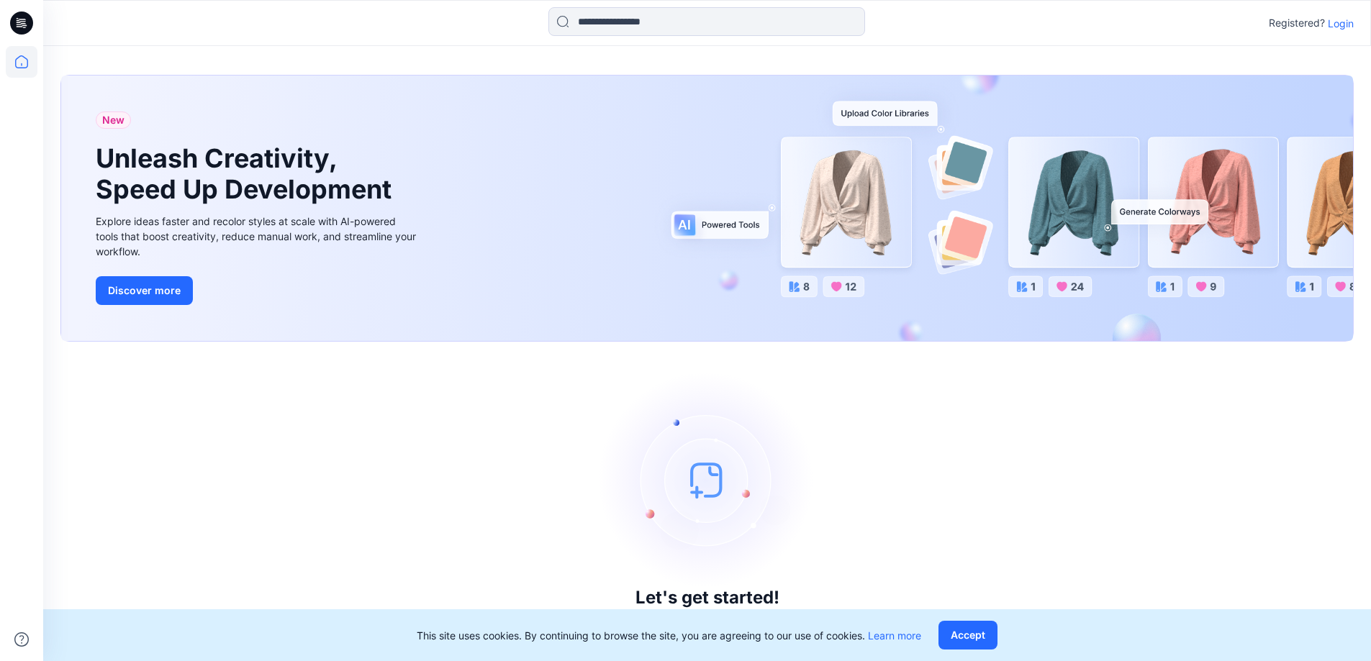  I want to click on img: empty-state-image.svg, so click(707, 480).